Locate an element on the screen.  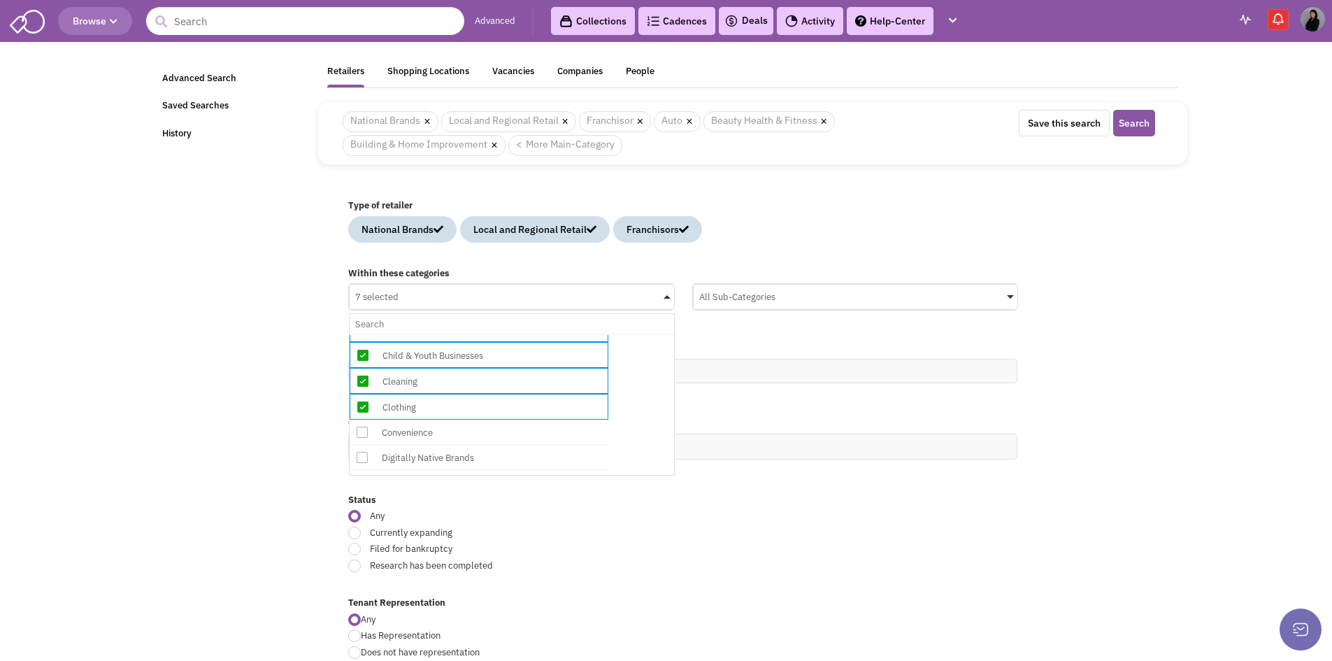
a: < More Main-Category is located at coordinates (565, 145).